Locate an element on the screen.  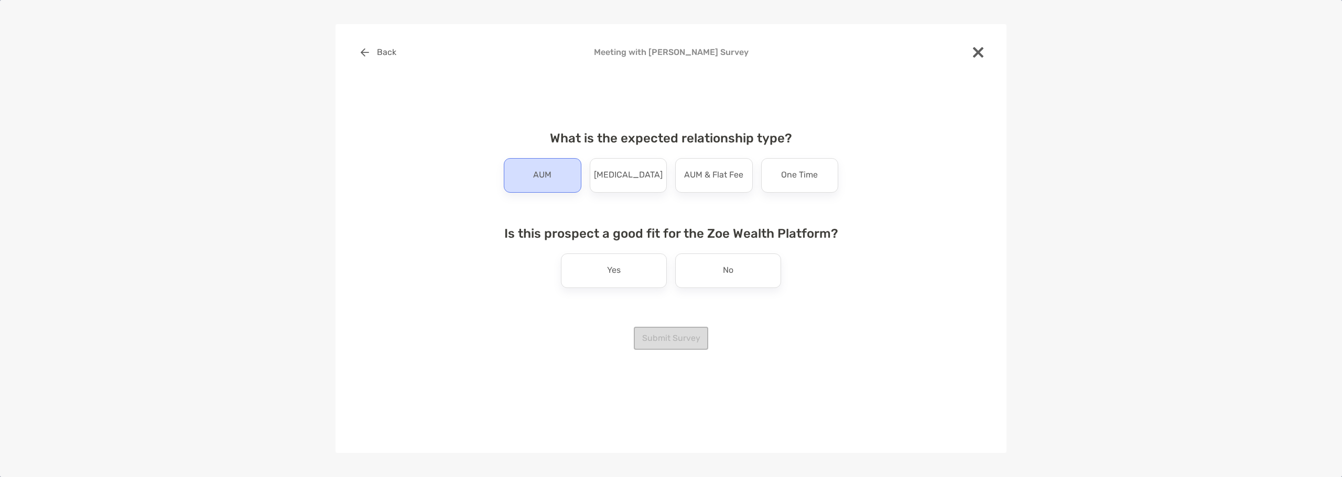
button: Back is located at coordinates (378, 52).